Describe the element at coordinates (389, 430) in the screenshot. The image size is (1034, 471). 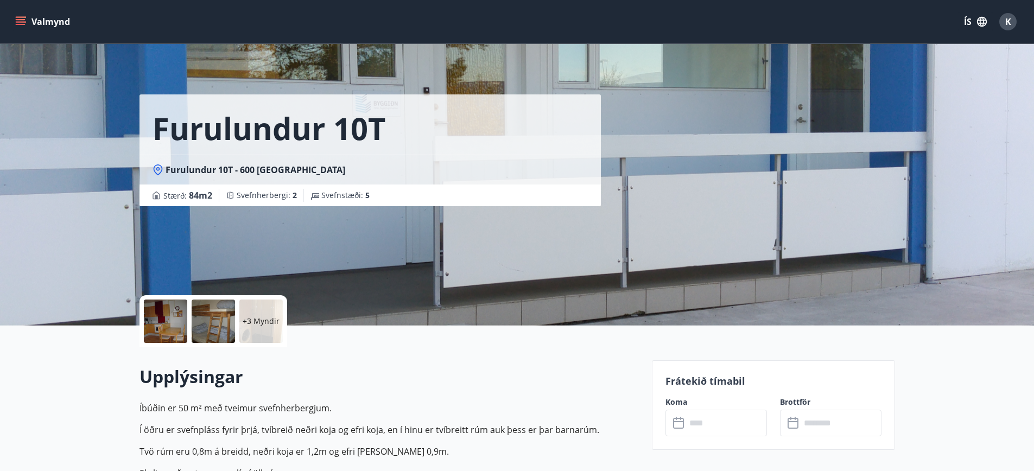
I see `p: Í öðru er svefn­pláss fyrir þrjá, tví­breið neðri koja og efri koja, en í hinu er tvíbreitt rúm a...` at that location.